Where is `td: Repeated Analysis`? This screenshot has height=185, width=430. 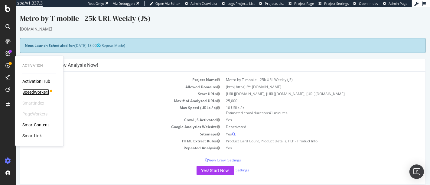
td: Repeated Analysis is located at coordinates (108, 141).